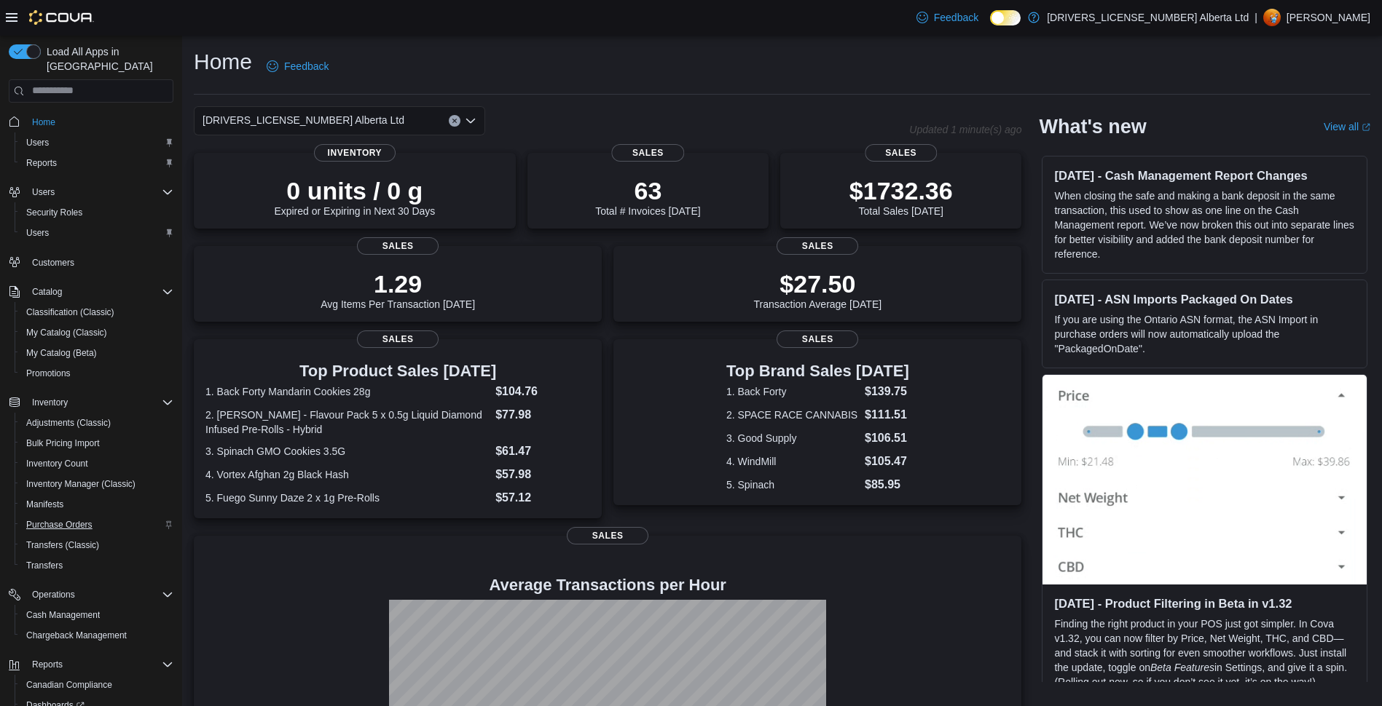  Describe the element at coordinates (543, 498) in the screenshot. I see `dd: $57.12` at that location.